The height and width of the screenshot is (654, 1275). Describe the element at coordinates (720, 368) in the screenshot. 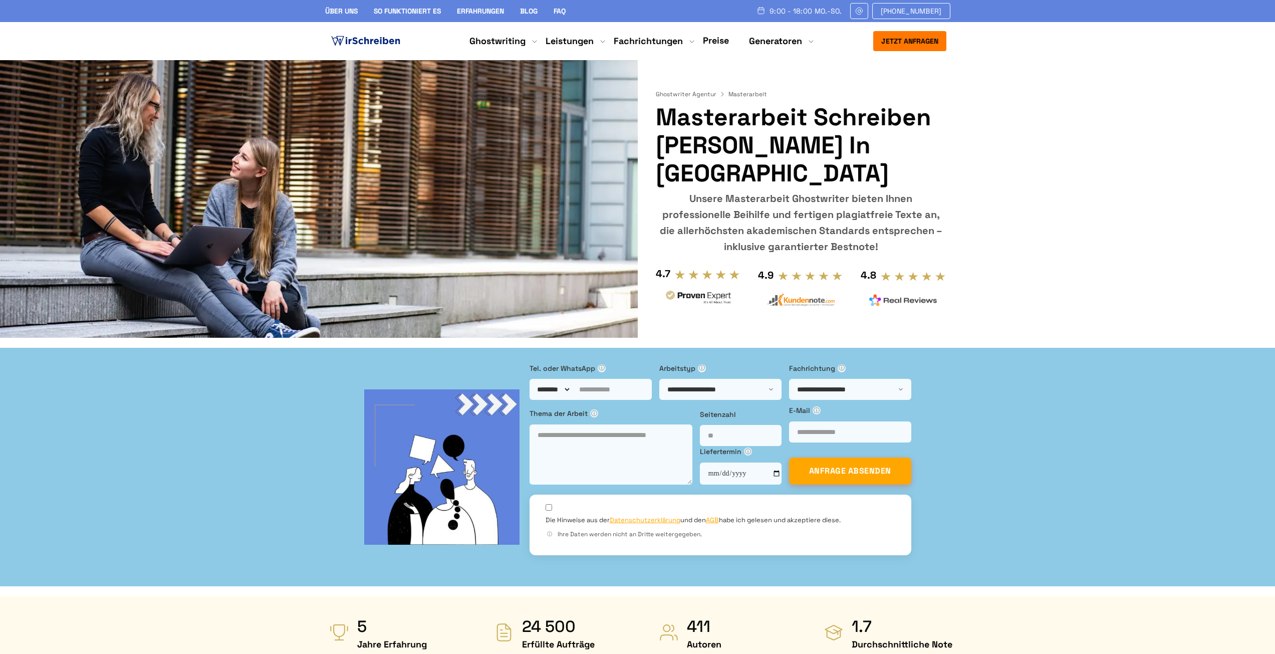

I see `label: Arbeitstyp` at that location.